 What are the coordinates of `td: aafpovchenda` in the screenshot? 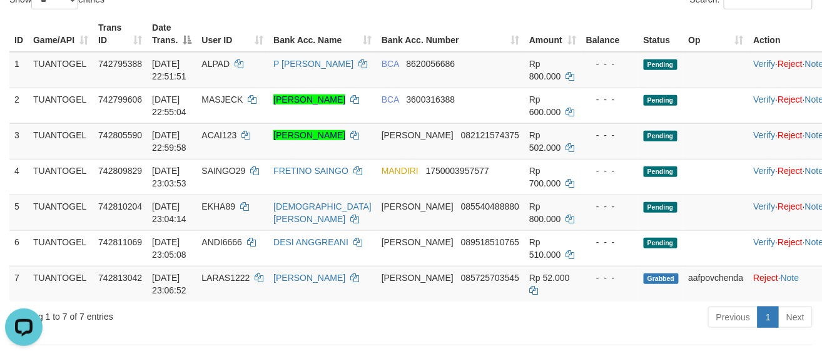 It's located at (716, 283).